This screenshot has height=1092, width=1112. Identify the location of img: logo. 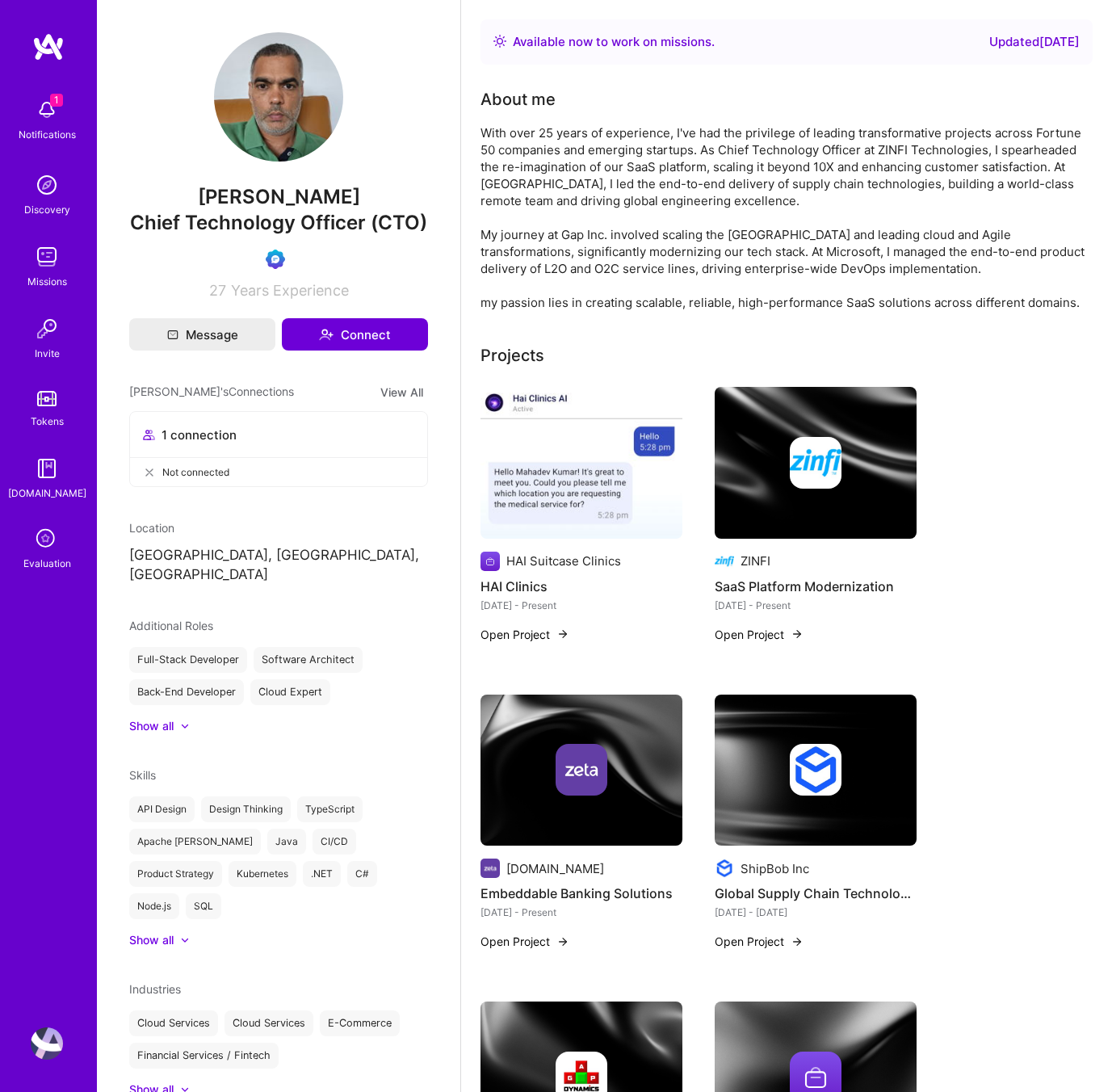
(49, 47).